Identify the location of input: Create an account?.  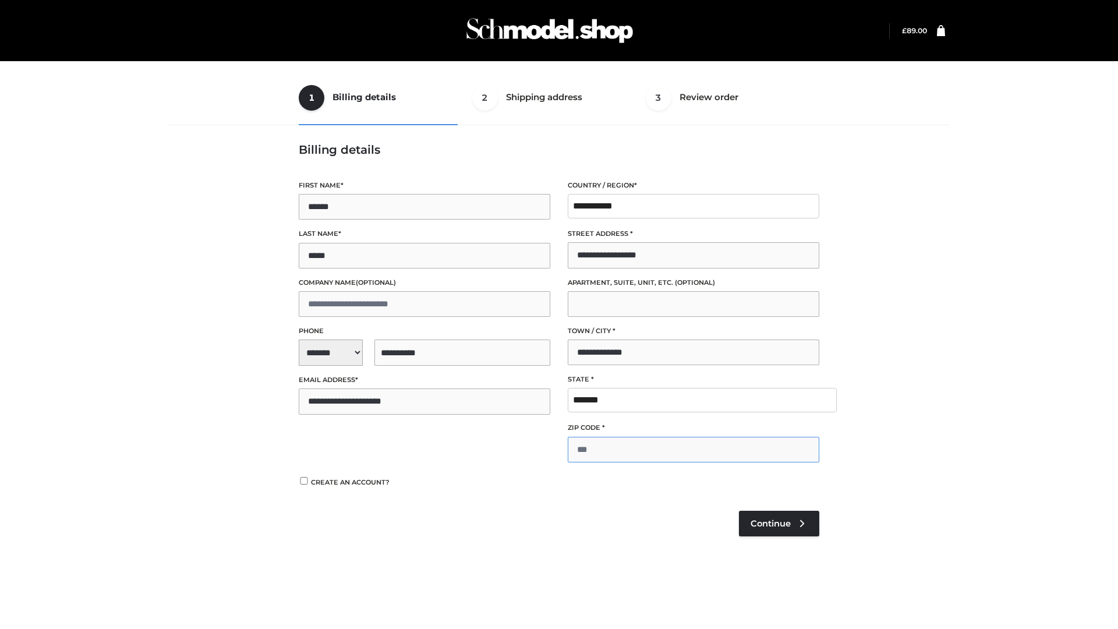
(304, 480).